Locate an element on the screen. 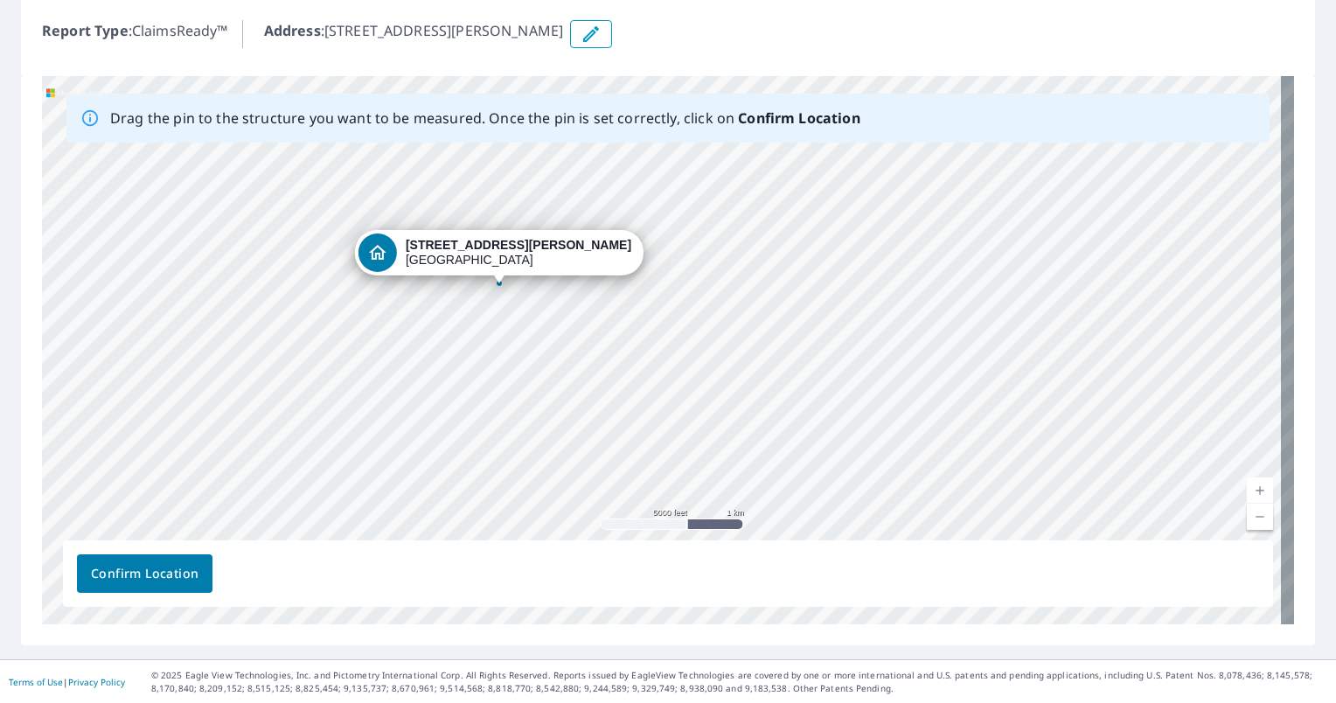  b: Address is located at coordinates (292, 31).